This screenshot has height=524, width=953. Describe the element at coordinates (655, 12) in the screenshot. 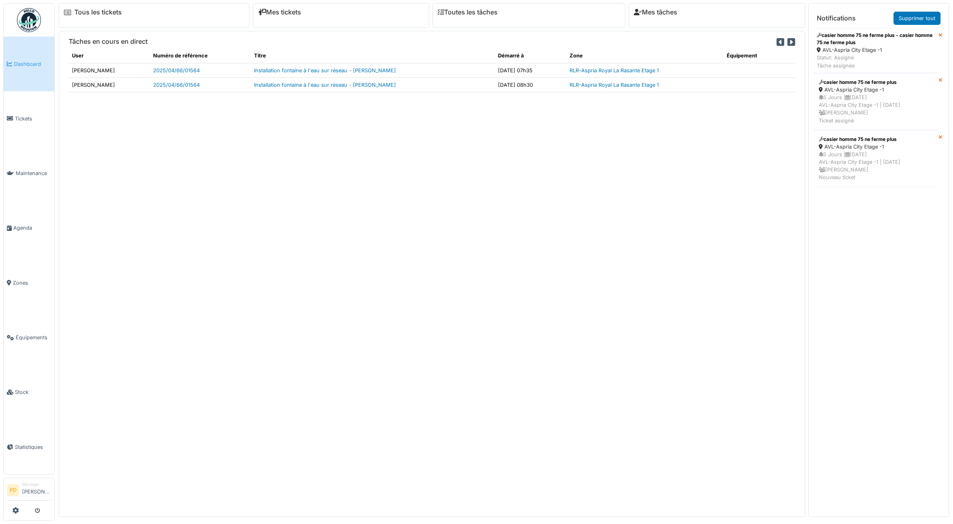

I see `a: Mes tâches` at that location.